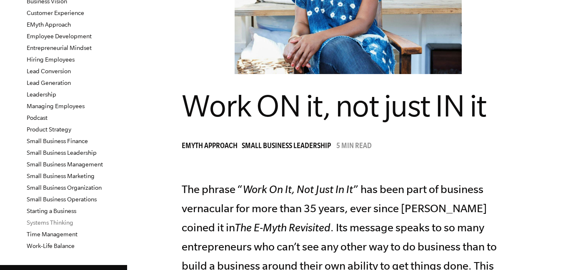  I want to click on a: Lead Conversion, so click(49, 71).